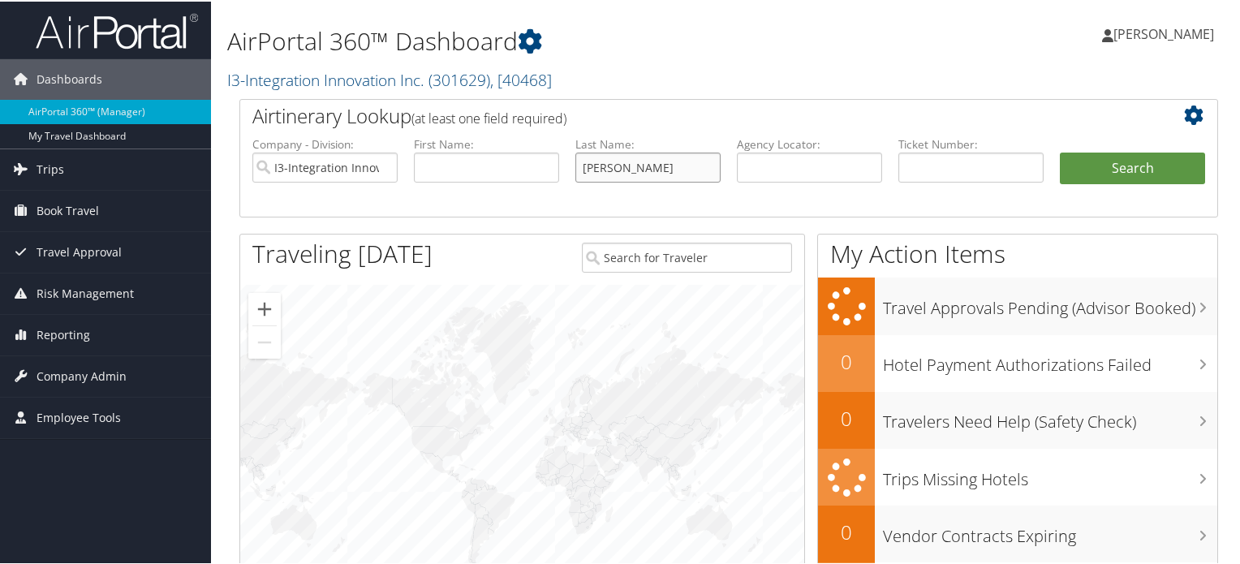 The width and height of the screenshot is (1240, 564). What do you see at coordinates (687, 256) in the screenshot?
I see `input: Search for Traveler` at bounding box center [687, 256].